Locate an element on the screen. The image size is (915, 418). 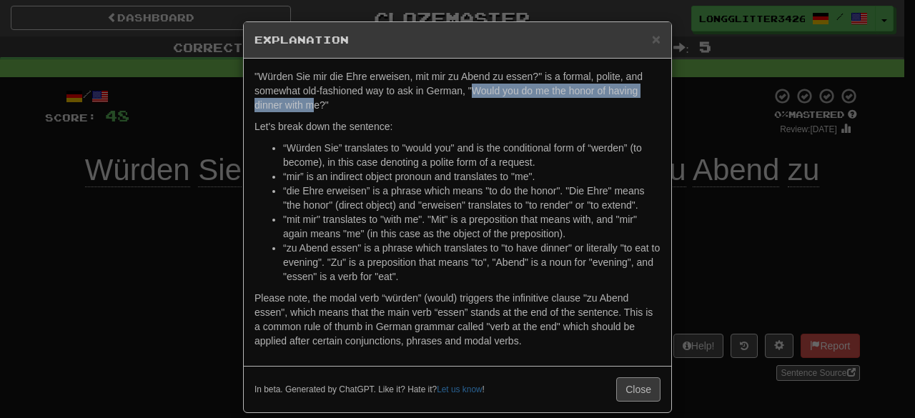
li: “zu Abend essen" is a phrase which translates to "to have dinner" or literally "to eat to evening... is located at coordinates (472, 262).